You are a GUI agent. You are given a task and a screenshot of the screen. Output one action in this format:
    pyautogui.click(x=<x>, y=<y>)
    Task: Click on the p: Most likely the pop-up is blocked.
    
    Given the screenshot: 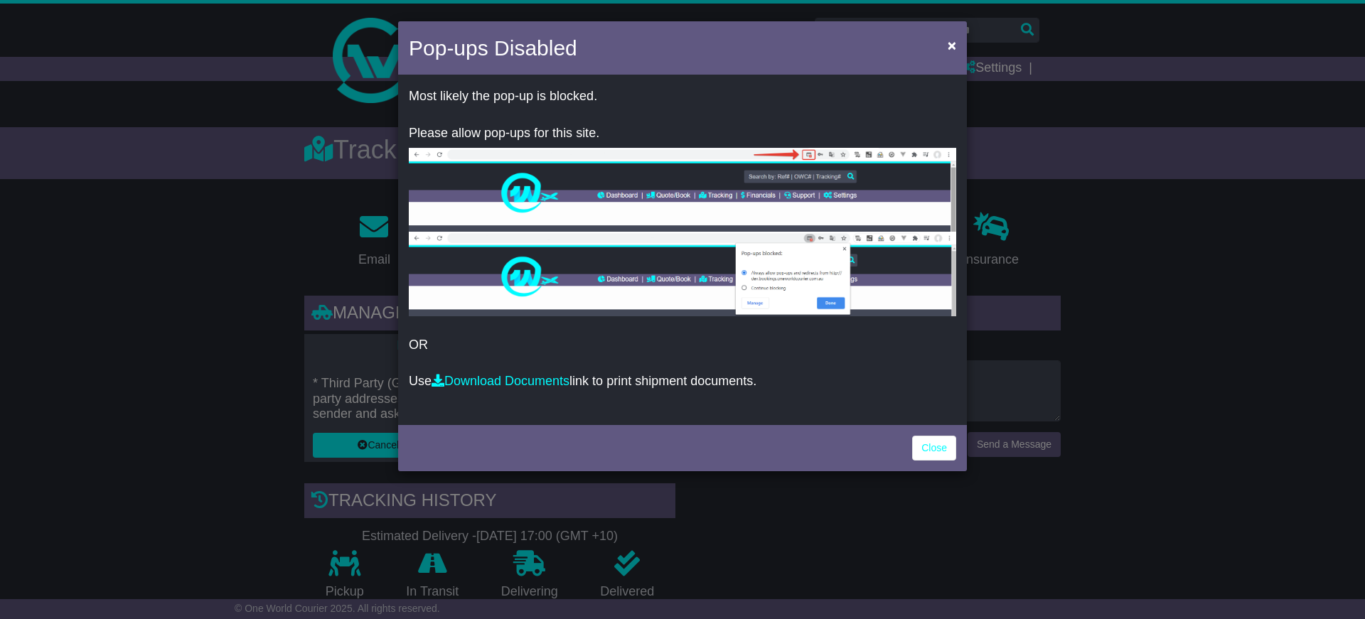 What is the action you would take?
    pyautogui.click(x=682, y=97)
    